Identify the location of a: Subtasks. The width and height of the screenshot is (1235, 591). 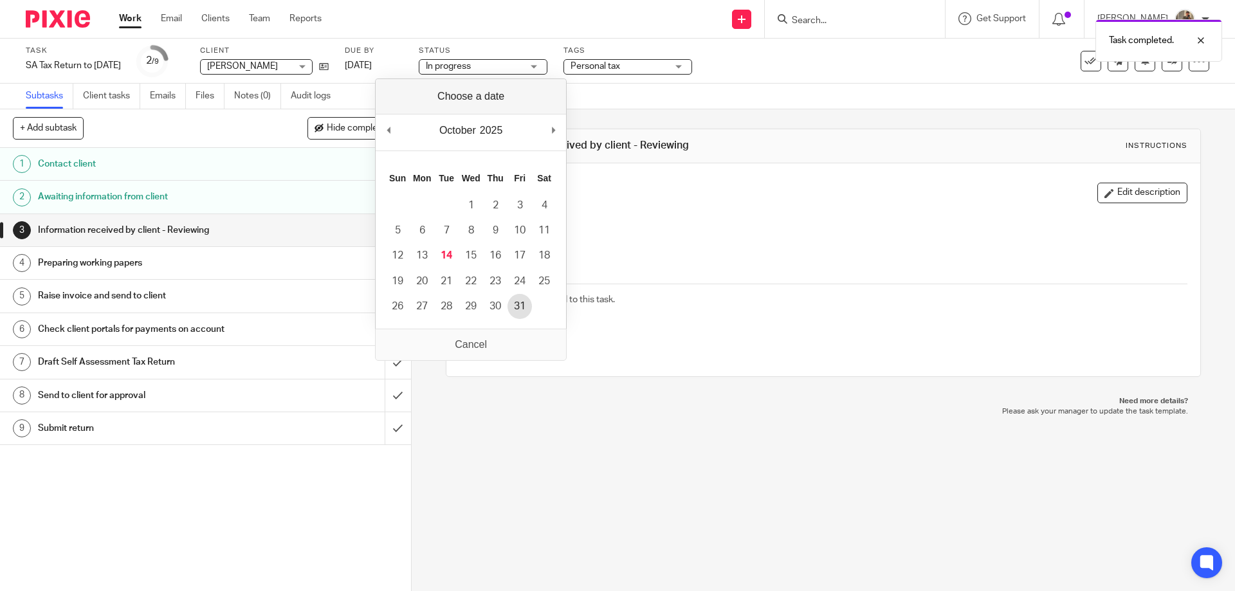
(50, 96).